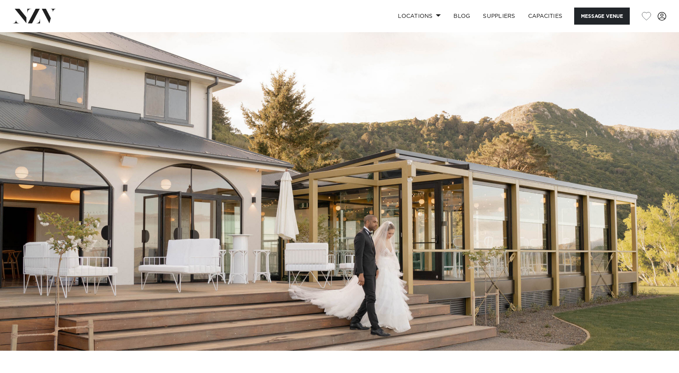 The height and width of the screenshot is (373, 679). Describe the element at coordinates (34, 16) in the screenshot. I see `img: nzv-logo.png` at that location.